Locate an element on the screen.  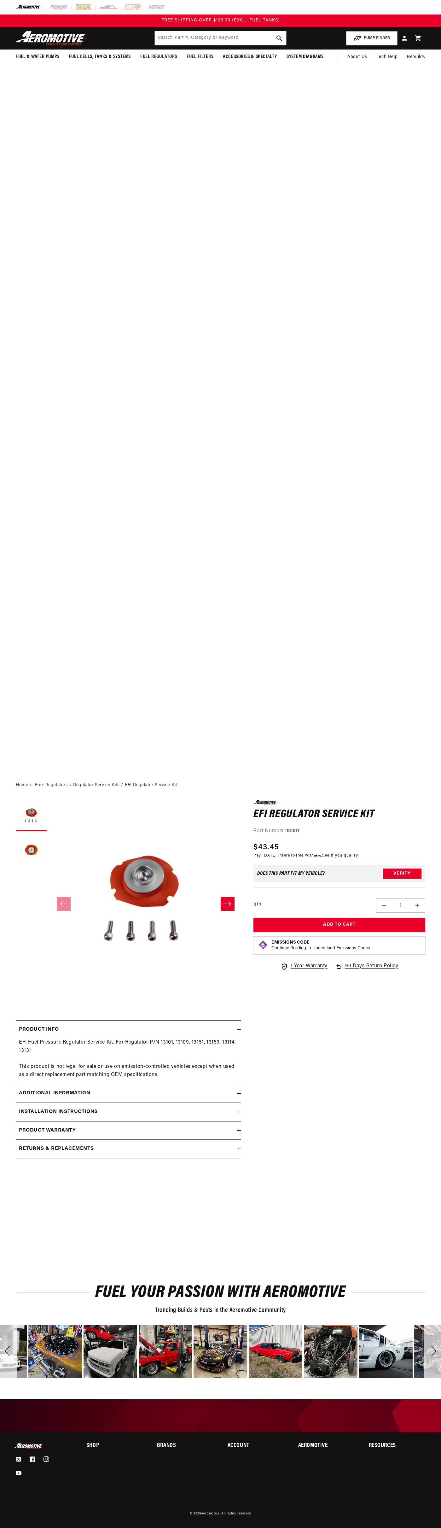
h2: Additional information is located at coordinates (55, 1093).